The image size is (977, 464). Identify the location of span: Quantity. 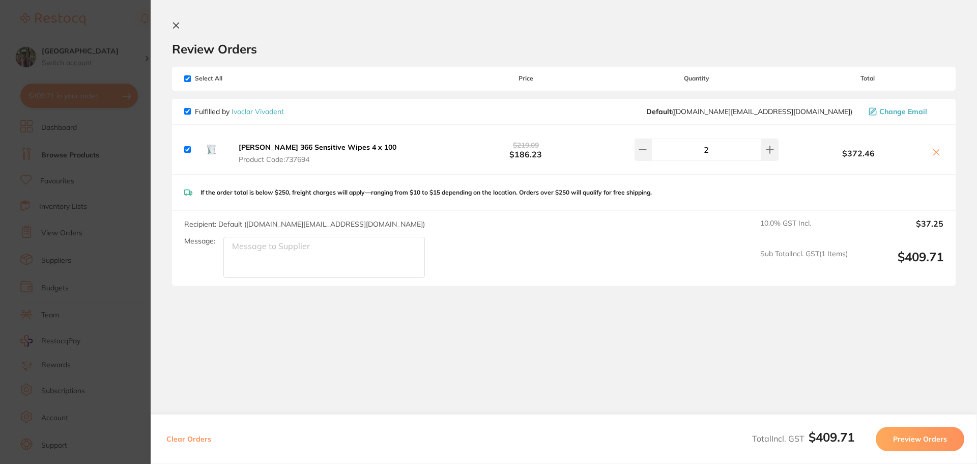
(697, 78).